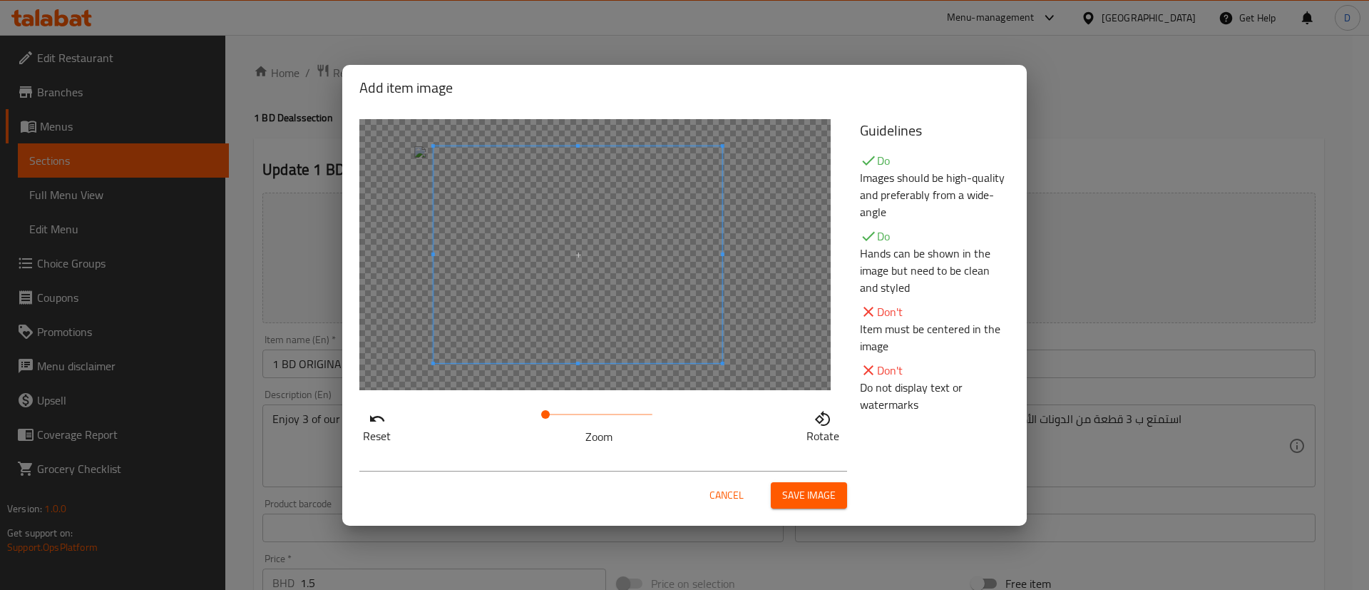  What do you see at coordinates (823, 424) in the screenshot?
I see `button: Rotate` at bounding box center [823, 424].